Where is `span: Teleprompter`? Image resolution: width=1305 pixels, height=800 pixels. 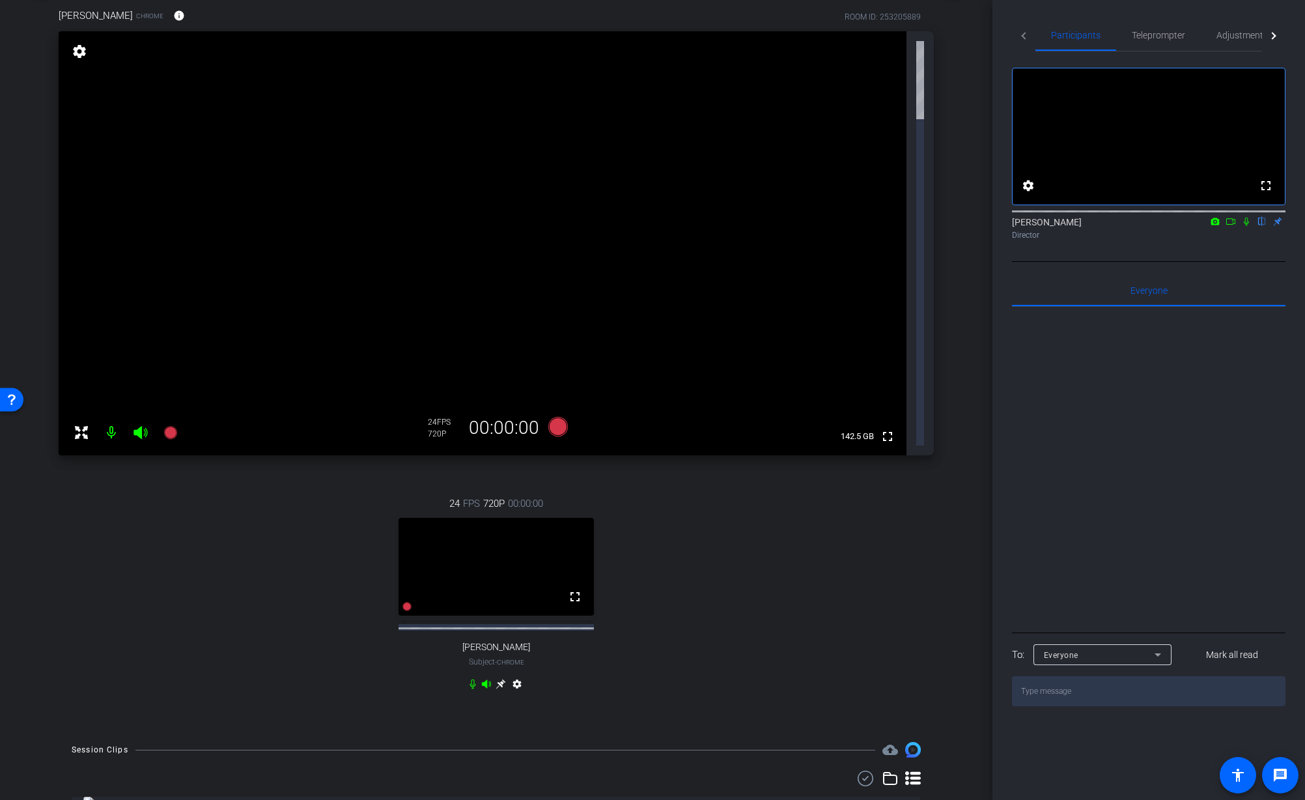
span: Teleprompter is located at coordinates (1158, 35).